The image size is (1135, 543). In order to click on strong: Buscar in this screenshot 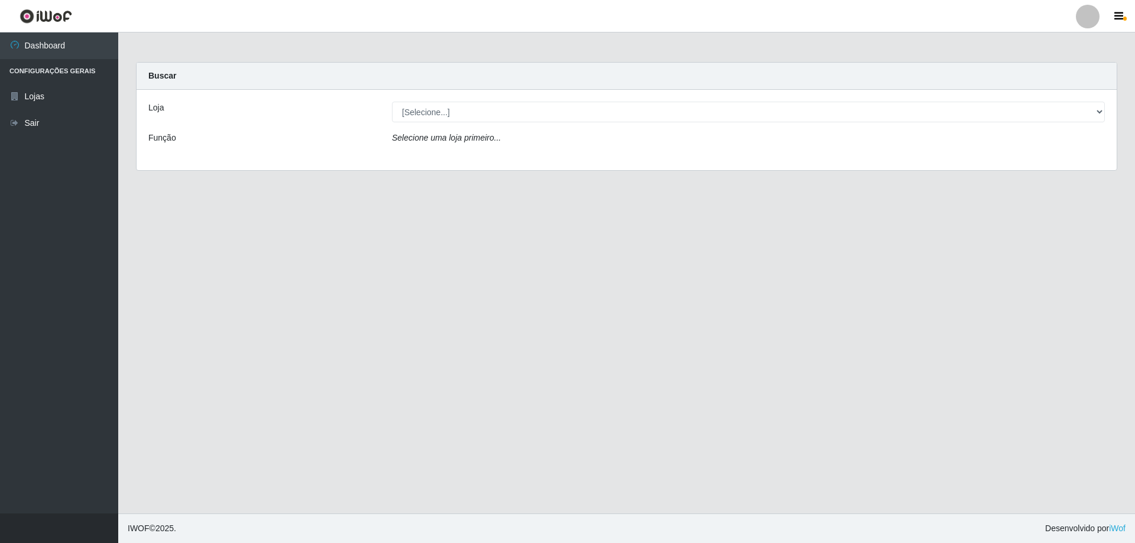, I will do `click(162, 76)`.